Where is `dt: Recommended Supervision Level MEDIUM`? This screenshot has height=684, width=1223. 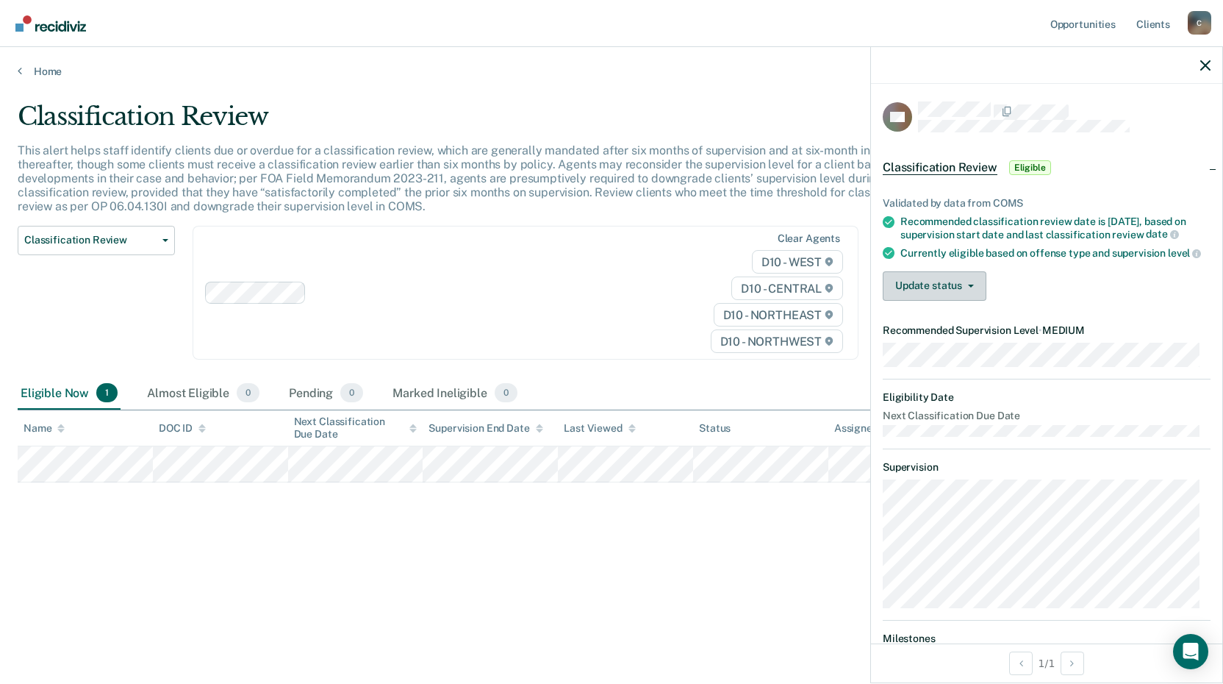
dt: Recommended Supervision Level MEDIUM is located at coordinates (1047, 330).